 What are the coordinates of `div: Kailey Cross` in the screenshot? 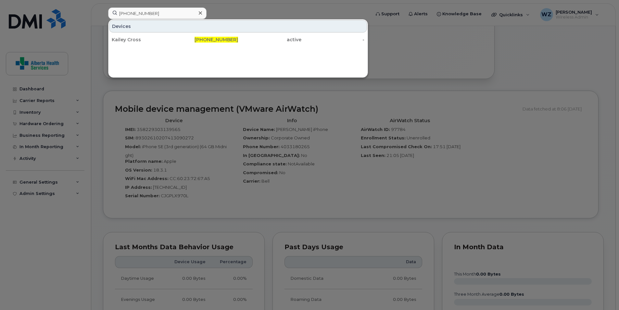 It's located at (143, 40).